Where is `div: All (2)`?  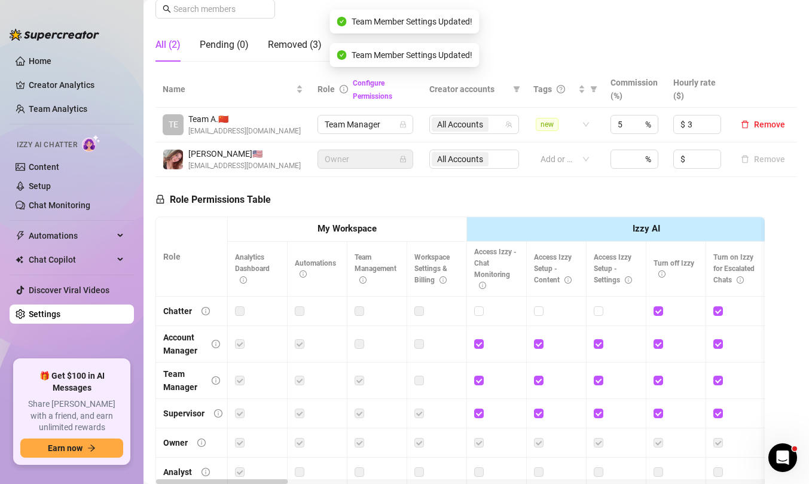 div: All (2) is located at coordinates (168, 45).